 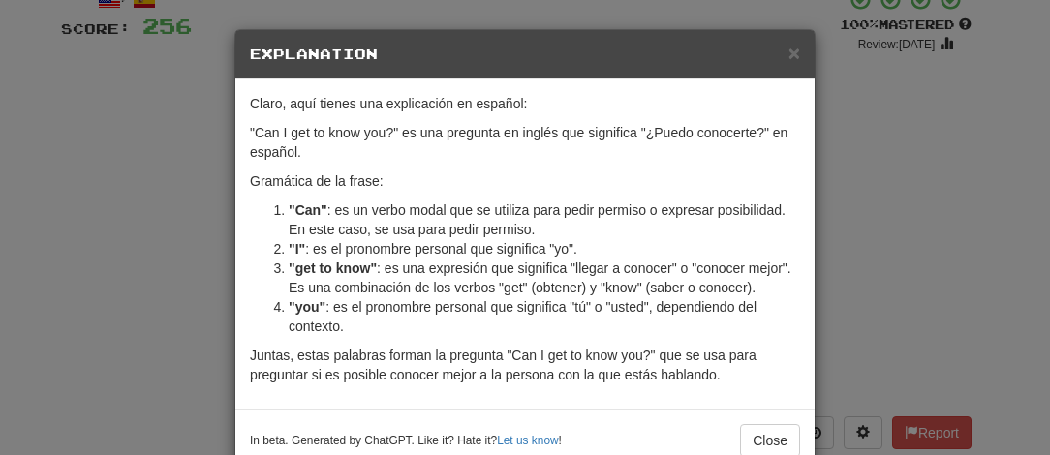 I want to click on li: : es el pronombre personal que significa "yo"., so click(x=544, y=249).